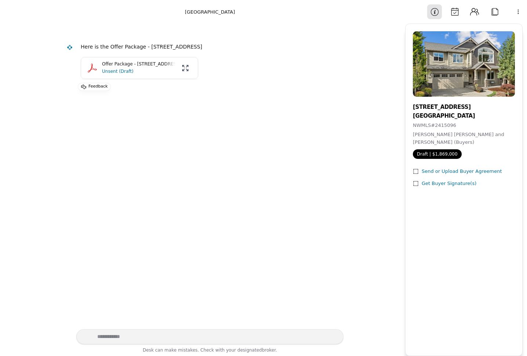  Describe the element at coordinates (250, 350) in the screenshot. I see `span: designated` at that location.